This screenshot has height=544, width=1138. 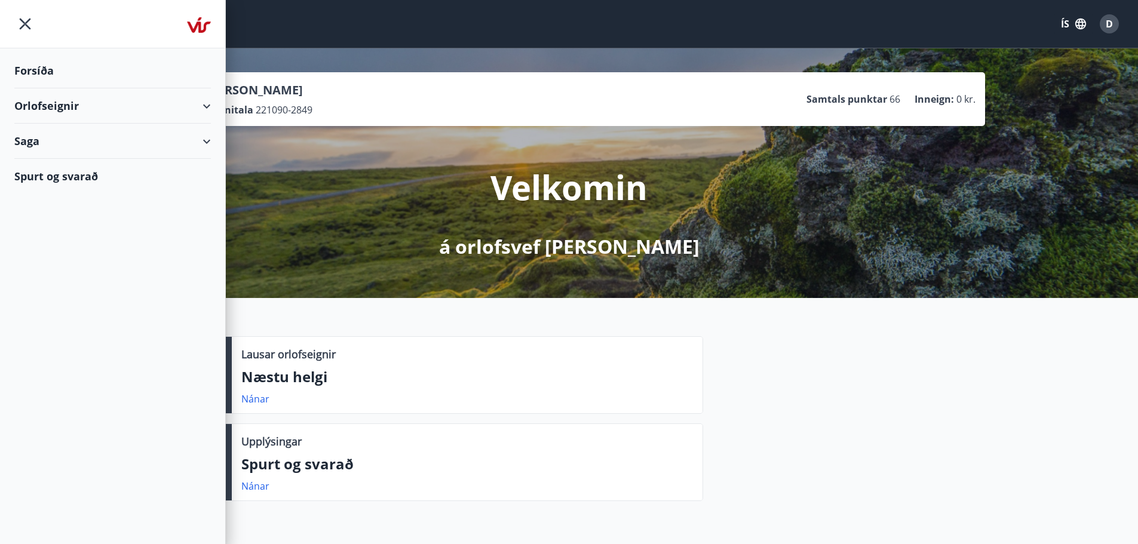 I want to click on div: Spurt og svarað, so click(x=112, y=176).